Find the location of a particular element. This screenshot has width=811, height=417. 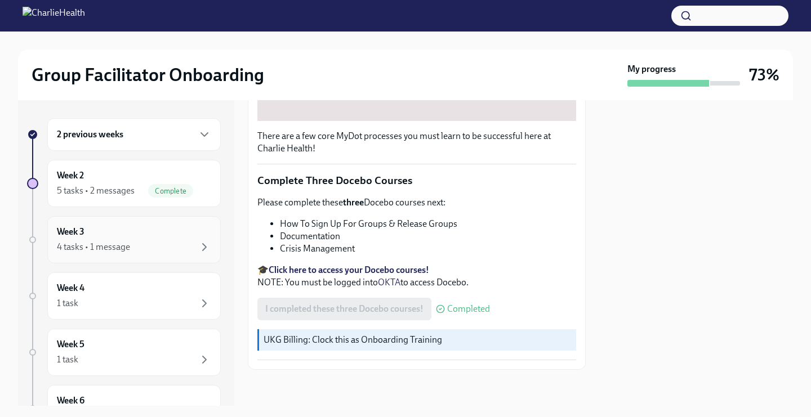

li: How To Sign Up For Groups & Release Groups is located at coordinates (428, 224).